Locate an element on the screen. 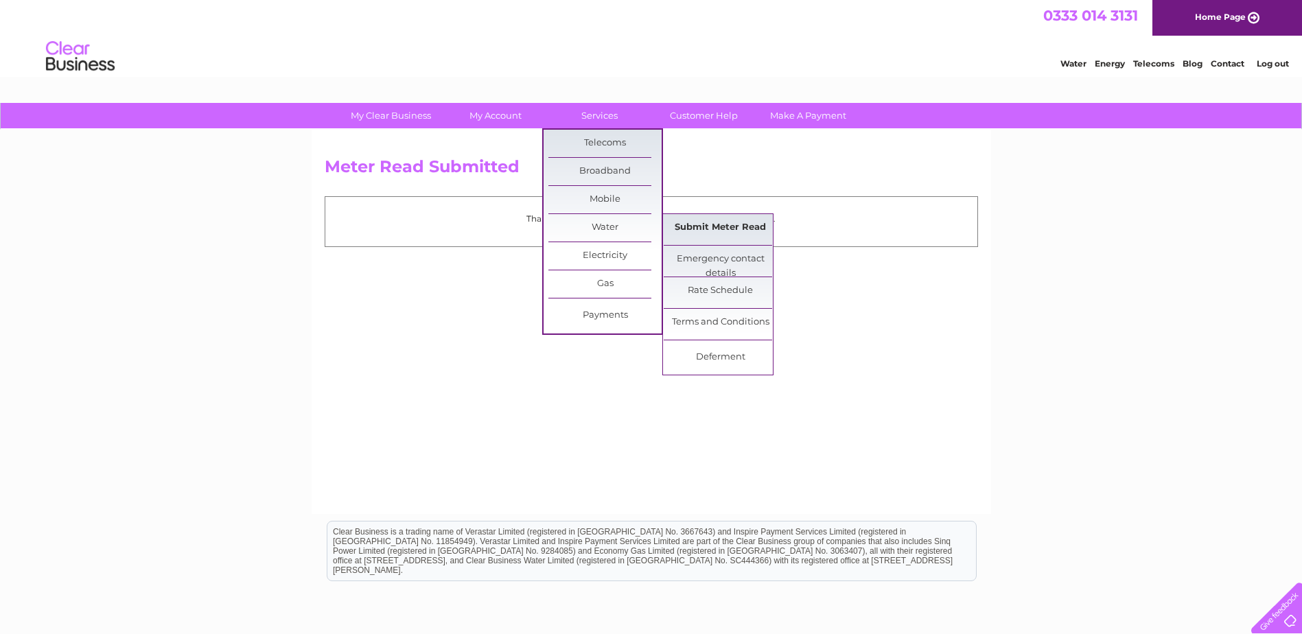  a: My Clear Business is located at coordinates (390, 115).